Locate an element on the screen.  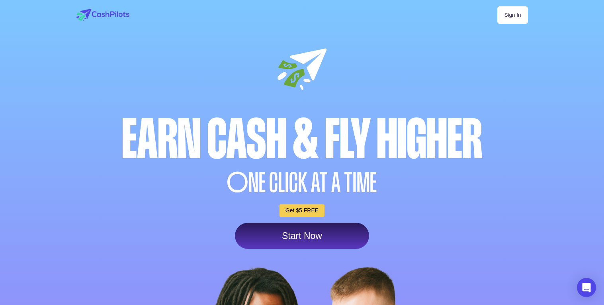
a: Start Now is located at coordinates (302, 236).